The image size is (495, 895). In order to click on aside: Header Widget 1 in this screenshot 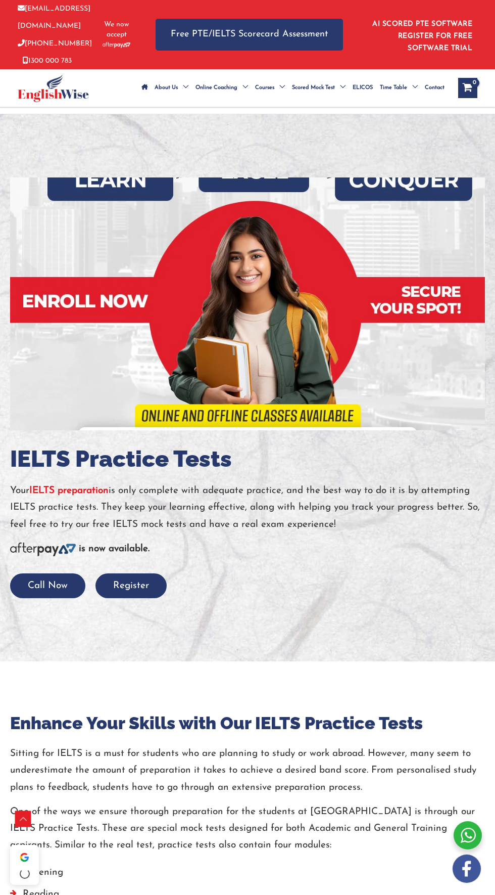, I will do `click(420, 34)`.